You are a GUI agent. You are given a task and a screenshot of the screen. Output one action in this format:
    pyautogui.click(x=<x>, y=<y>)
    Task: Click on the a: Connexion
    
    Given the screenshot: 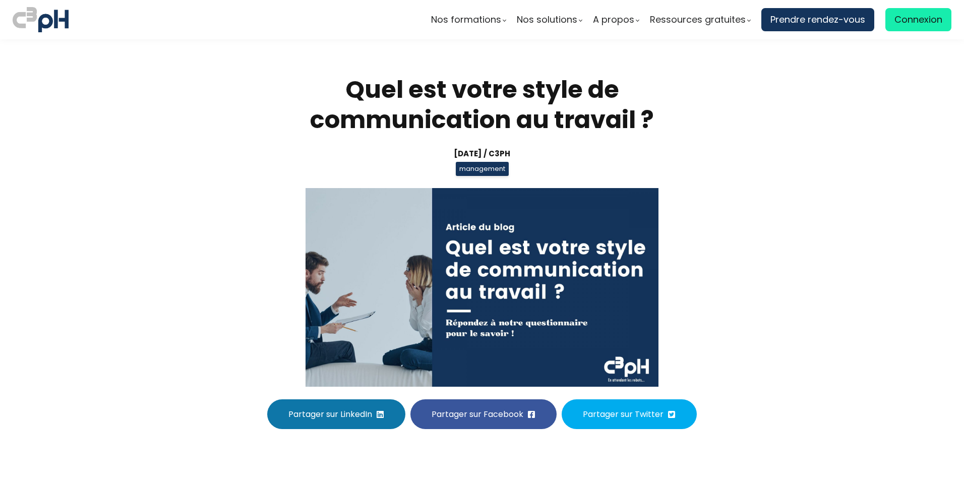 What is the action you would take?
    pyautogui.click(x=918, y=20)
    